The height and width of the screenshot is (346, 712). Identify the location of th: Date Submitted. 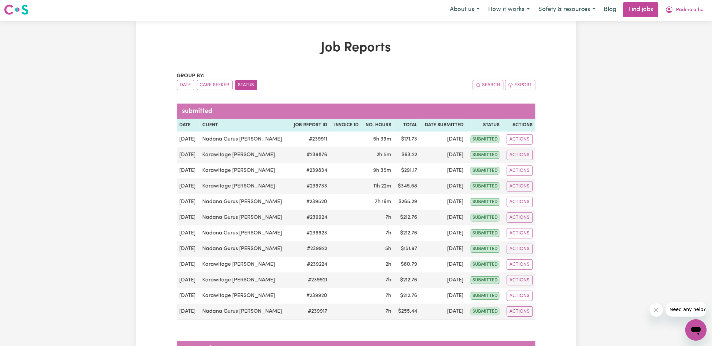
(443, 125).